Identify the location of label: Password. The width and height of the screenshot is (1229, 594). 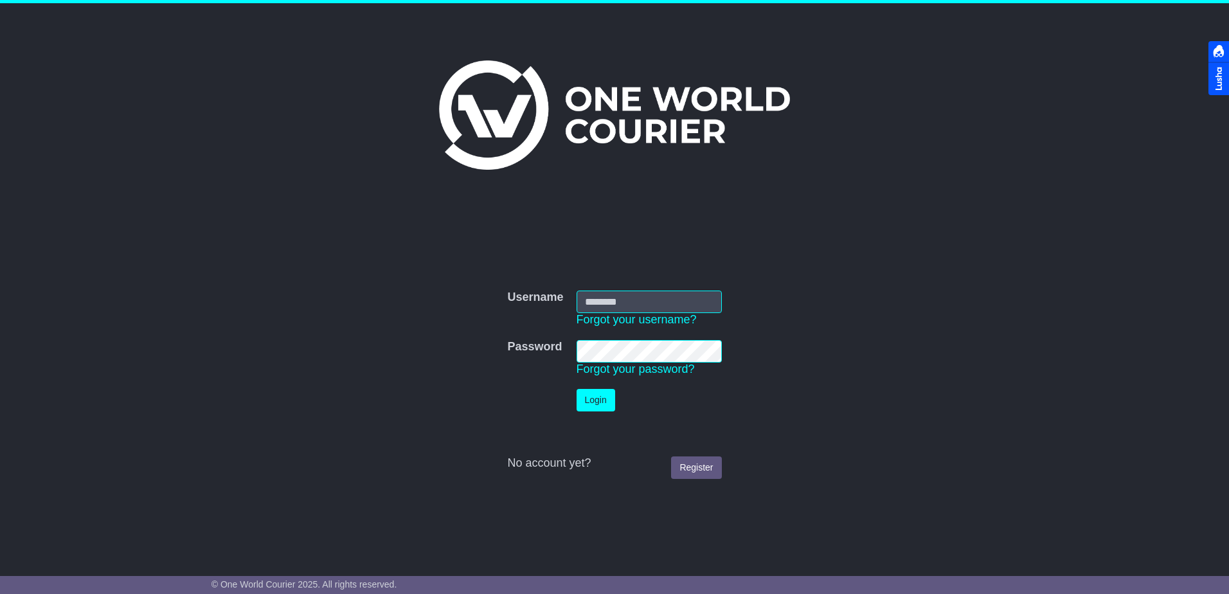
(534, 347).